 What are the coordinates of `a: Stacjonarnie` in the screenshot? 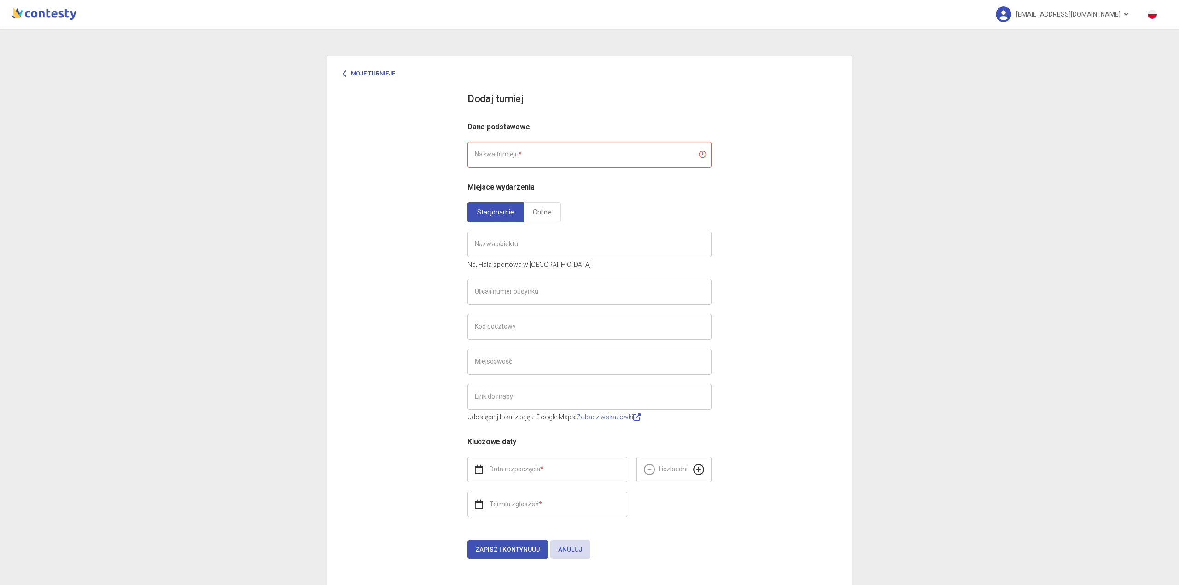 It's located at (496, 212).